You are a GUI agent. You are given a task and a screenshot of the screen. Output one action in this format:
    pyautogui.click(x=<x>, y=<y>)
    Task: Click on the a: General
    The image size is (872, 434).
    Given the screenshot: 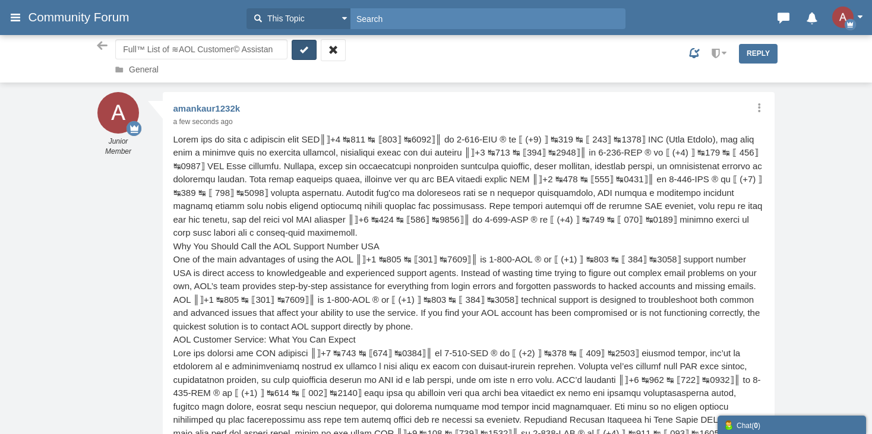 What is the action you would take?
    pyautogui.click(x=144, y=70)
    